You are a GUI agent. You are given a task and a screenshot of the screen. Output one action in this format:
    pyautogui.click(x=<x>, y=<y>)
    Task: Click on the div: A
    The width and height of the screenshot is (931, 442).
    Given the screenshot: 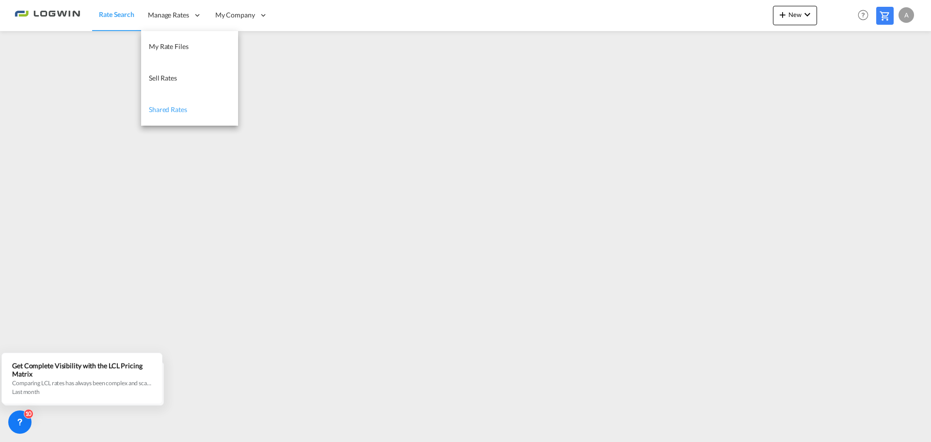 What is the action you would take?
    pyautogui.click(x=906, y=15)
    